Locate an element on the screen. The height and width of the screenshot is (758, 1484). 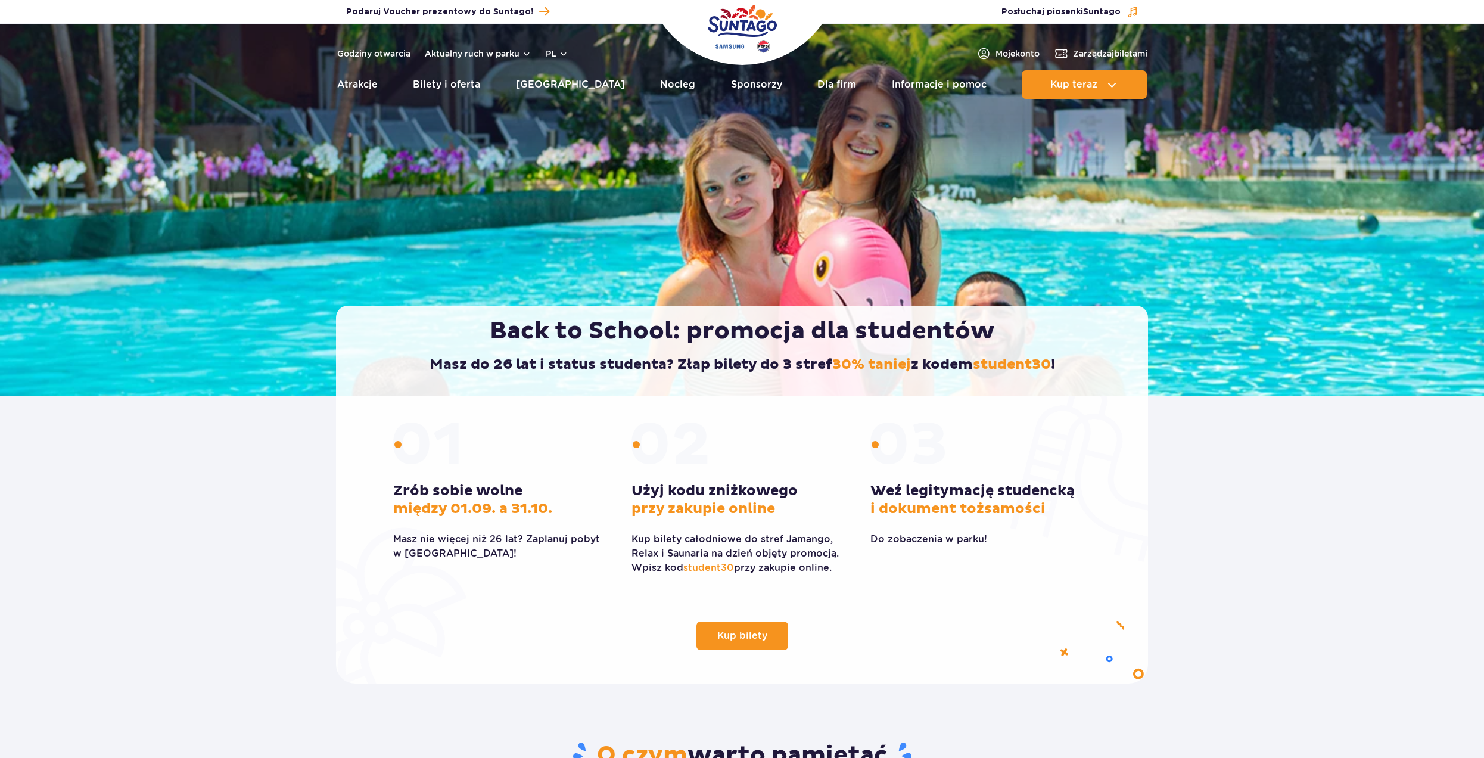
h2: Masz do 26 lat i status studenta? Złap bilety do 3 stref z kodem ! is located at coordinates (742, 365).